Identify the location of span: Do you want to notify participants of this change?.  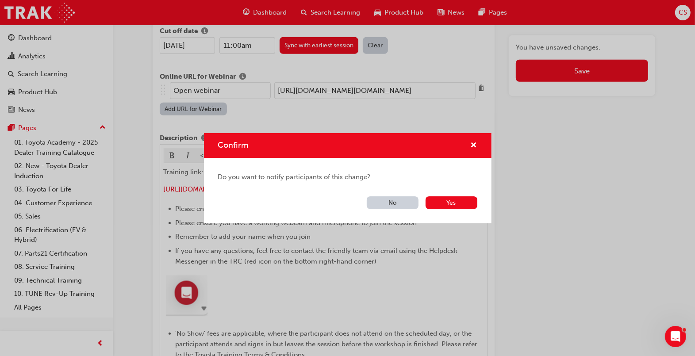
(348, 177).